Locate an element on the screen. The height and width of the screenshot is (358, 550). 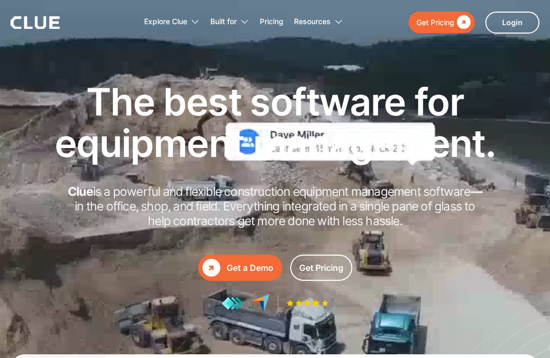
a: Get a Demo is located at coordinates (240, 268).